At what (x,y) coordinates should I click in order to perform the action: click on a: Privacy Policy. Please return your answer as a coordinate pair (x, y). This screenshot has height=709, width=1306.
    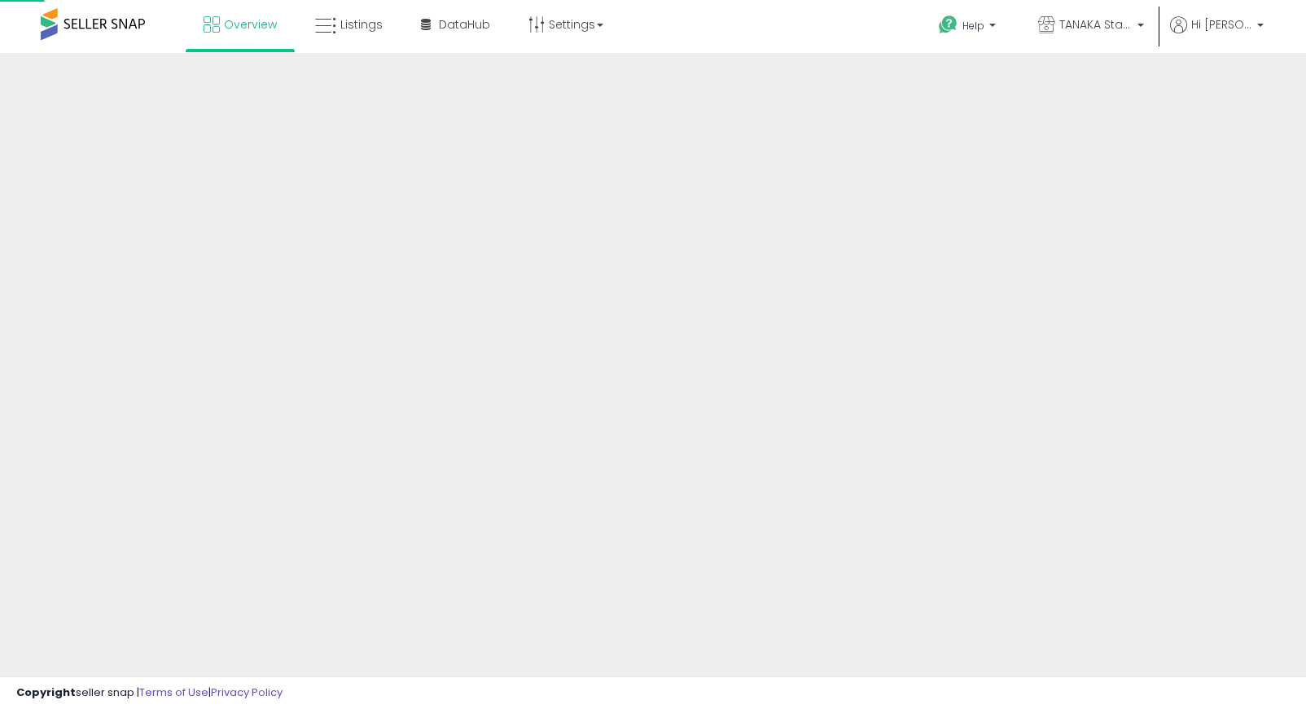
    Looking at the image, I should click on (247, 691).